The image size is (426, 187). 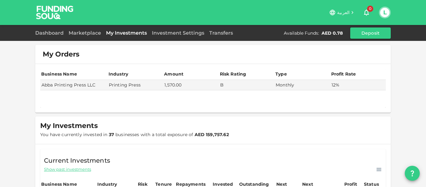 I want to click on a: Transfers, so click(x=221, y=33).